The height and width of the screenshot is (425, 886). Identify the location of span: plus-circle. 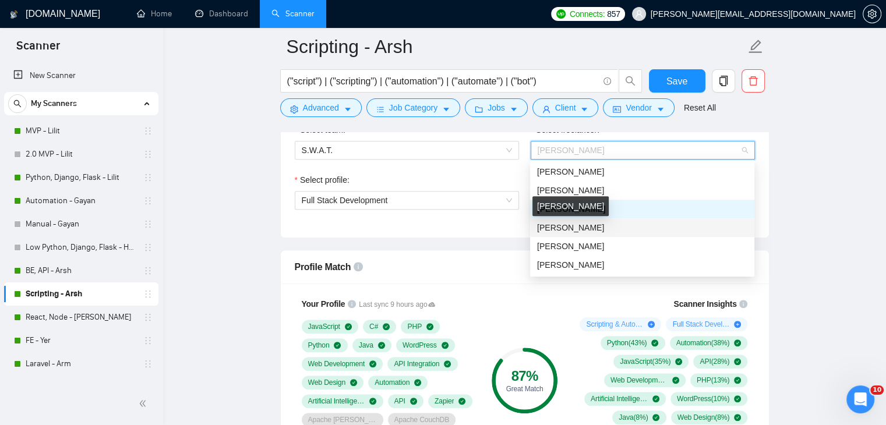
(651, 324).